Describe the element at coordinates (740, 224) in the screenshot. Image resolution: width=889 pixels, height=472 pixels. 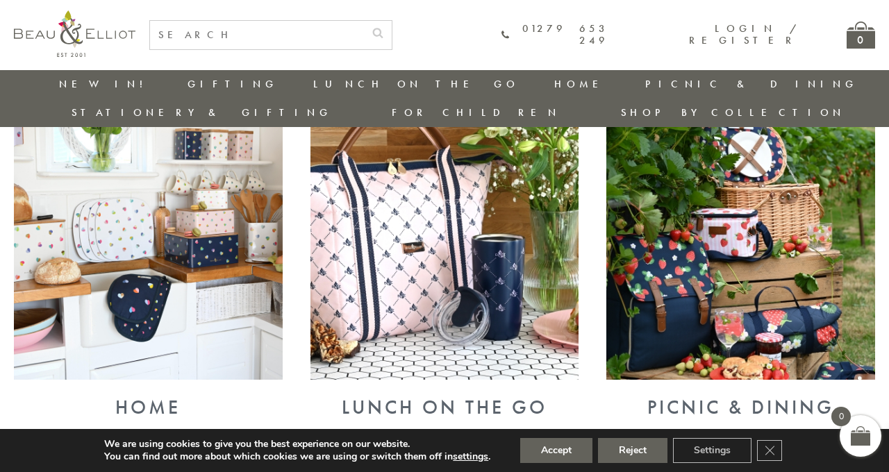
I see `img: Picnic & Dining` at that location.